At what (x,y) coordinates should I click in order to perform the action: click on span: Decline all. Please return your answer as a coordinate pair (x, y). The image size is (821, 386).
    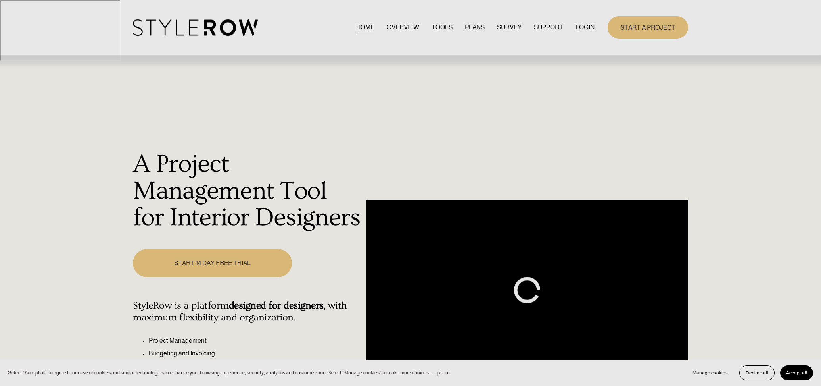
    Looking at the image, I should click on (757, 373).